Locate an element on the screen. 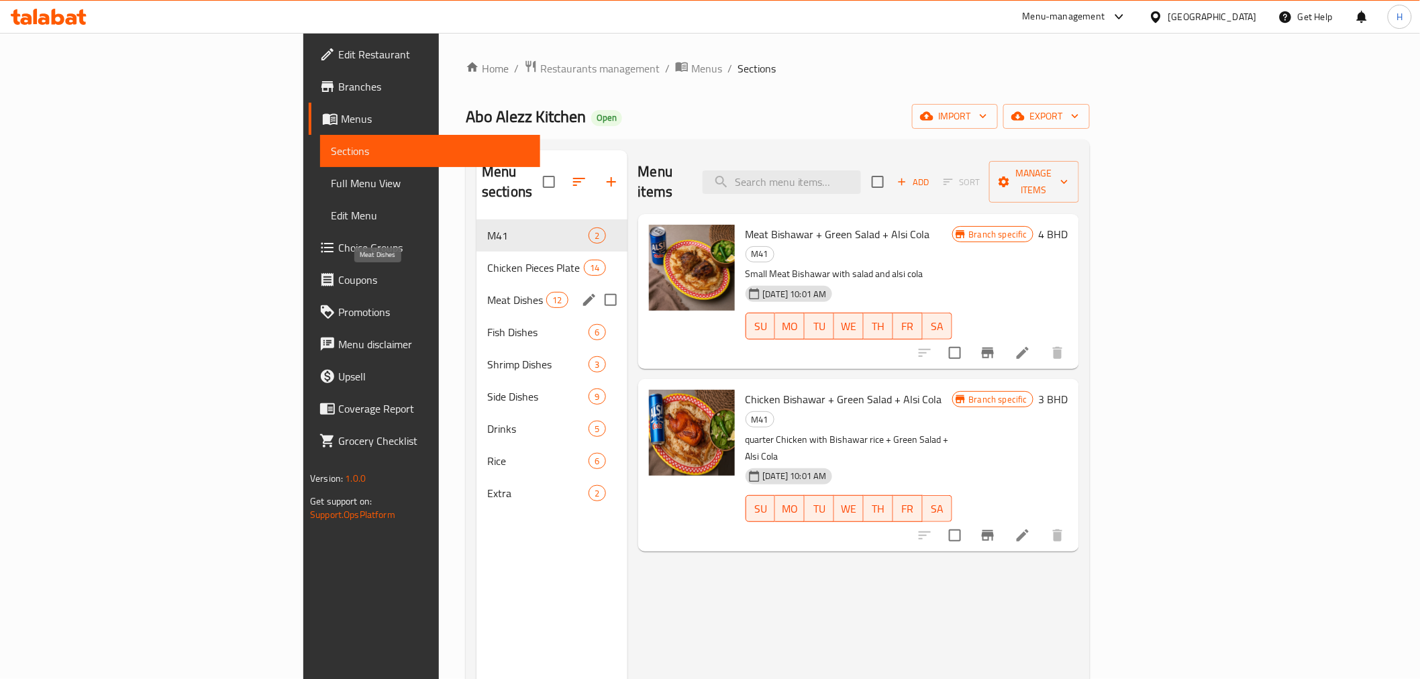  a: Full Menu View is located at coordinates (430, 183).